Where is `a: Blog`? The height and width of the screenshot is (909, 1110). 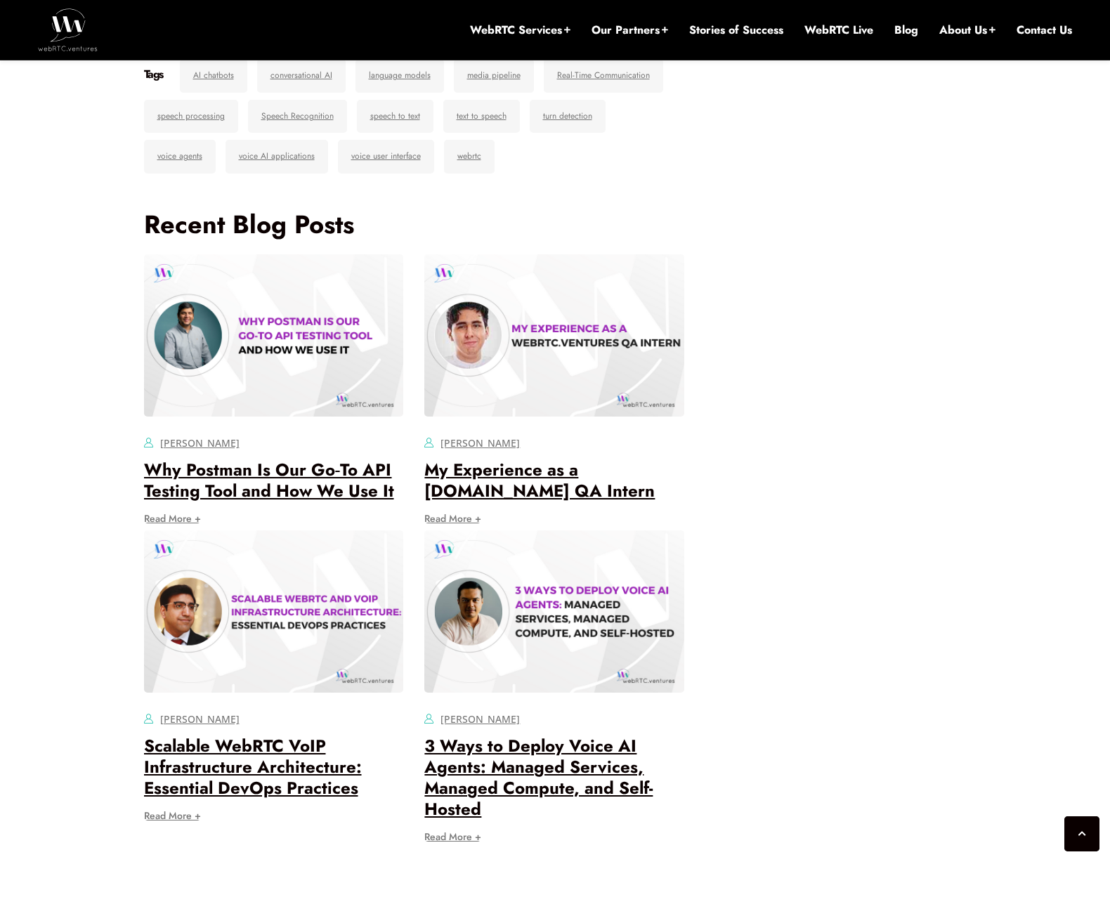 a: Blog is located at coordinates (906, 30).